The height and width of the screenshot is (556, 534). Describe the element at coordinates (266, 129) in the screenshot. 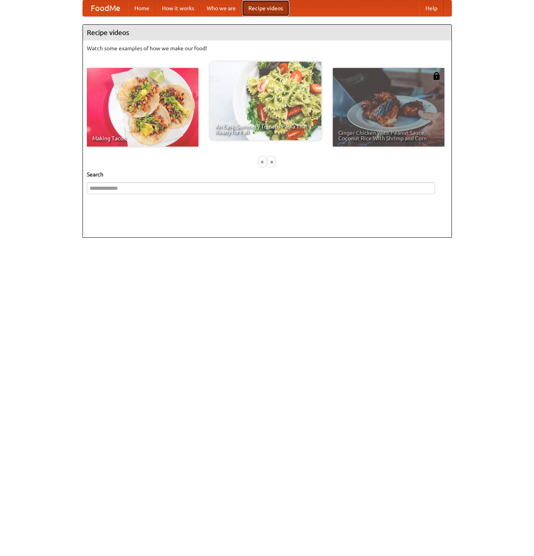

I see `span: An Easy, Summery Tomato Pasta That's Ready for Fall` at that location.